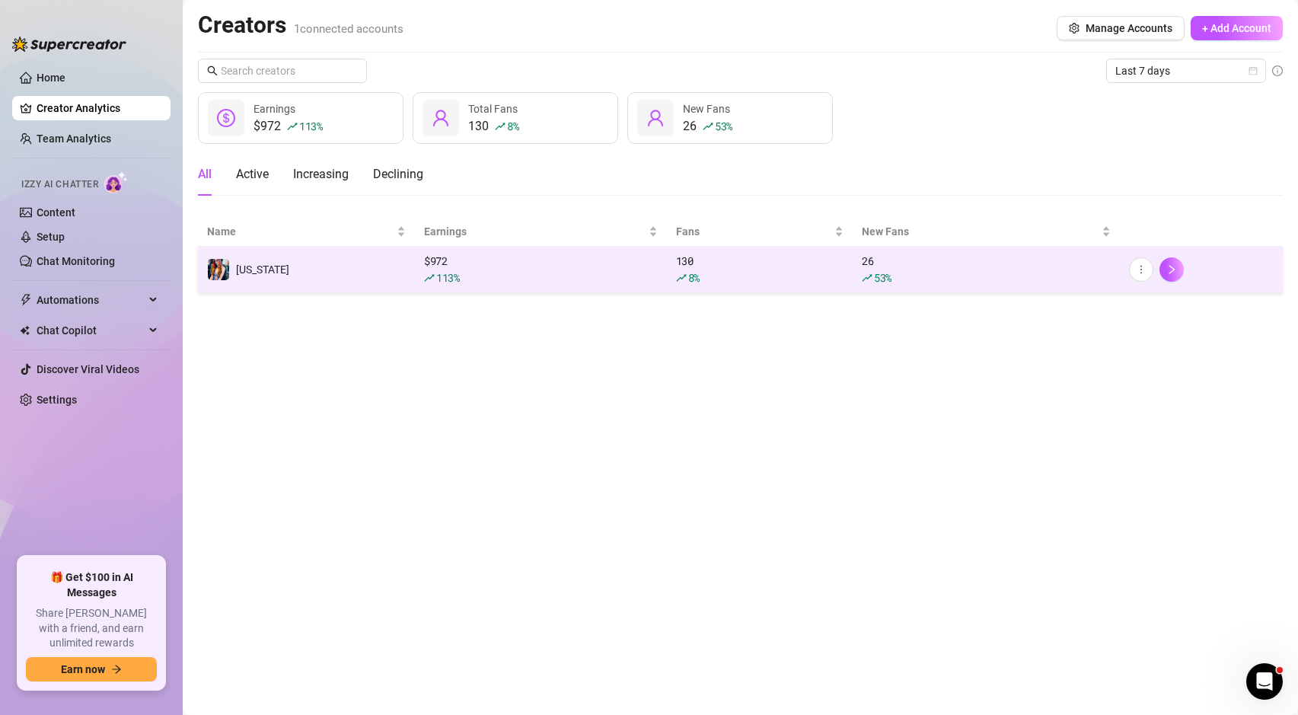  What do you see at coordinates (91, 669) in the screenshot?
I see `button: Earn nowarrow-right` at bounding box center [91, 669].